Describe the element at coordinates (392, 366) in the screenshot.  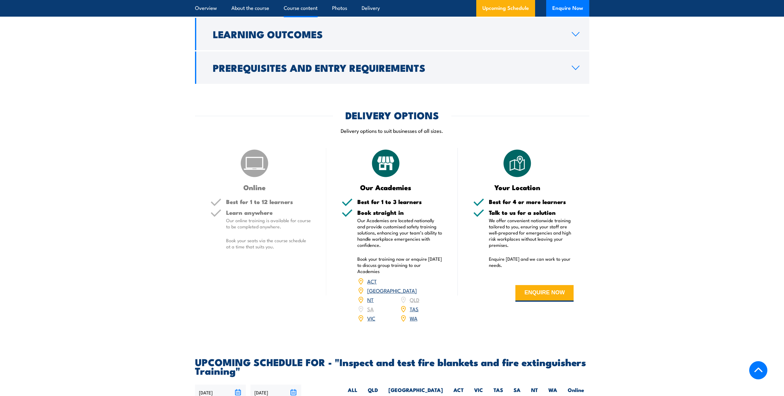
I see `h2: UPCOMING SCHEDULE FOR - "Inspect and test fire blankets and fire extinguishers Training"` at that location.